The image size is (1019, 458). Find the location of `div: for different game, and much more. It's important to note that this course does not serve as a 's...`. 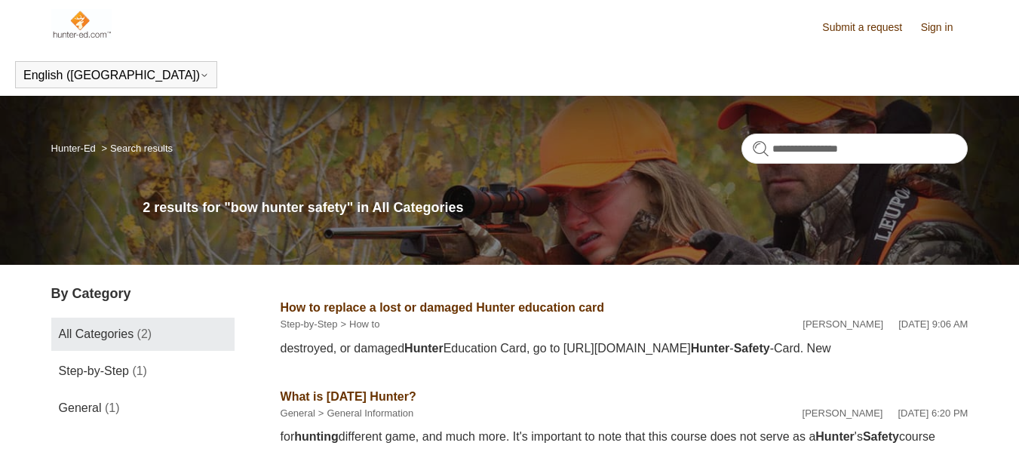

div: for different game, and much more. It's important to note that this course does not serve as a 's... is located at coordinates (625, 437).